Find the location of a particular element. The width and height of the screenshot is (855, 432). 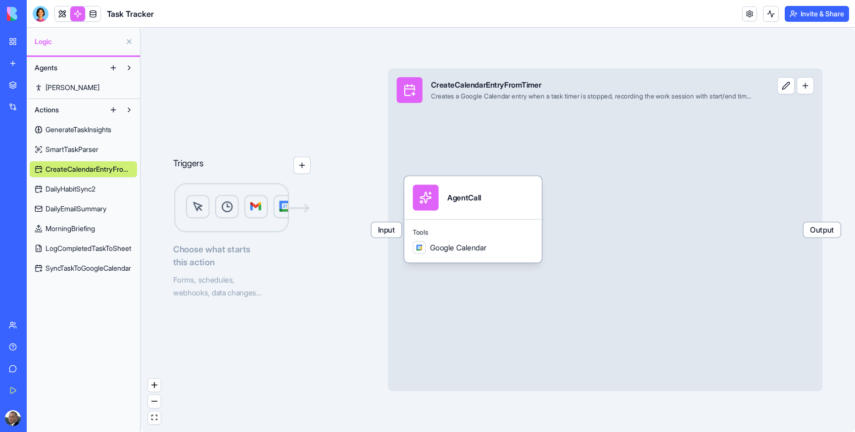

div: Creates a Google Calendar entry when a task timer is stopped, recording the work session with sta... is located at coordinates (592, 96).